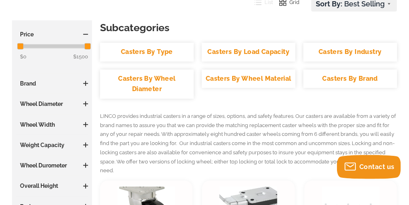  Describe the element at coordinates (147, 84) in the screenshot. I see `a: Casters By Wheel Diameter` at that location.